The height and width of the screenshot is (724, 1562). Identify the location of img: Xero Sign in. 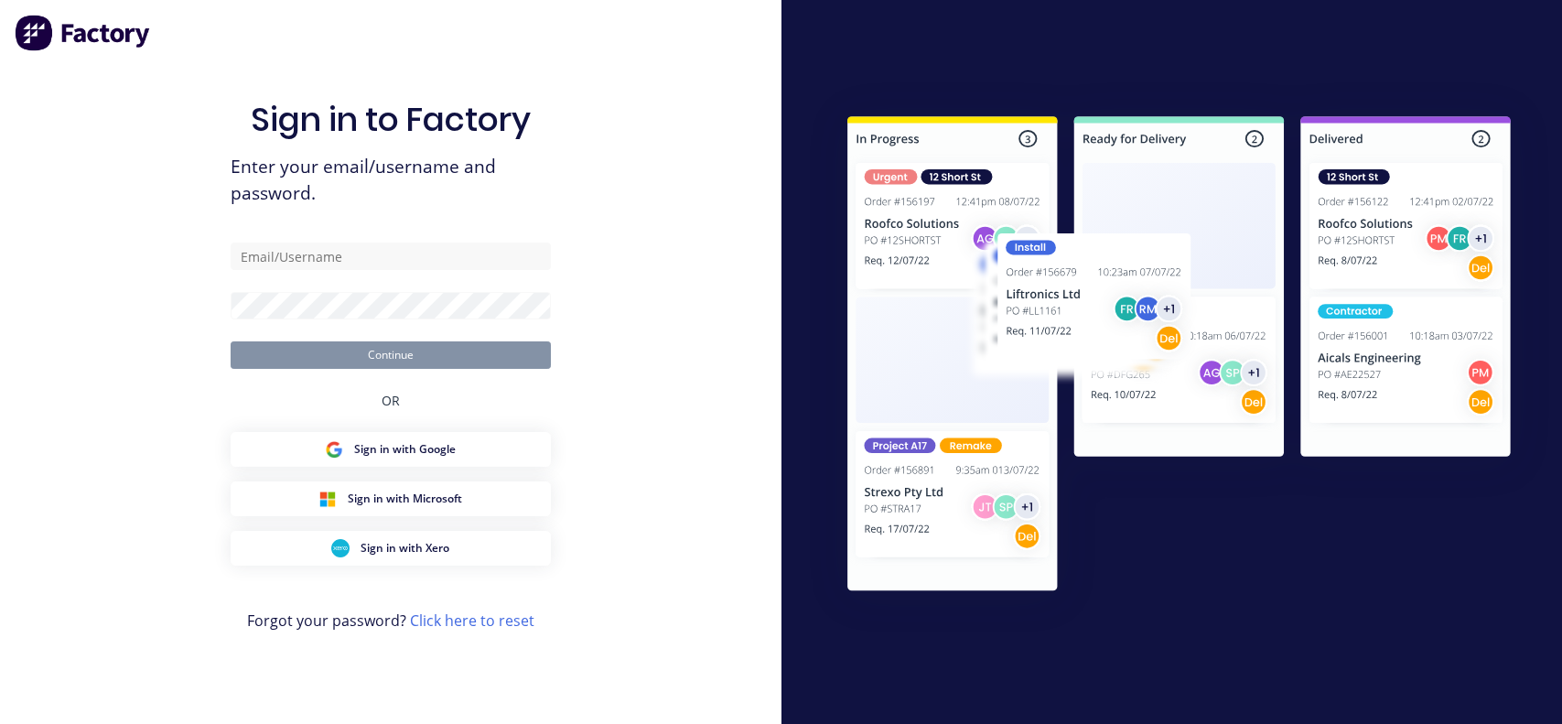
(340, 548).